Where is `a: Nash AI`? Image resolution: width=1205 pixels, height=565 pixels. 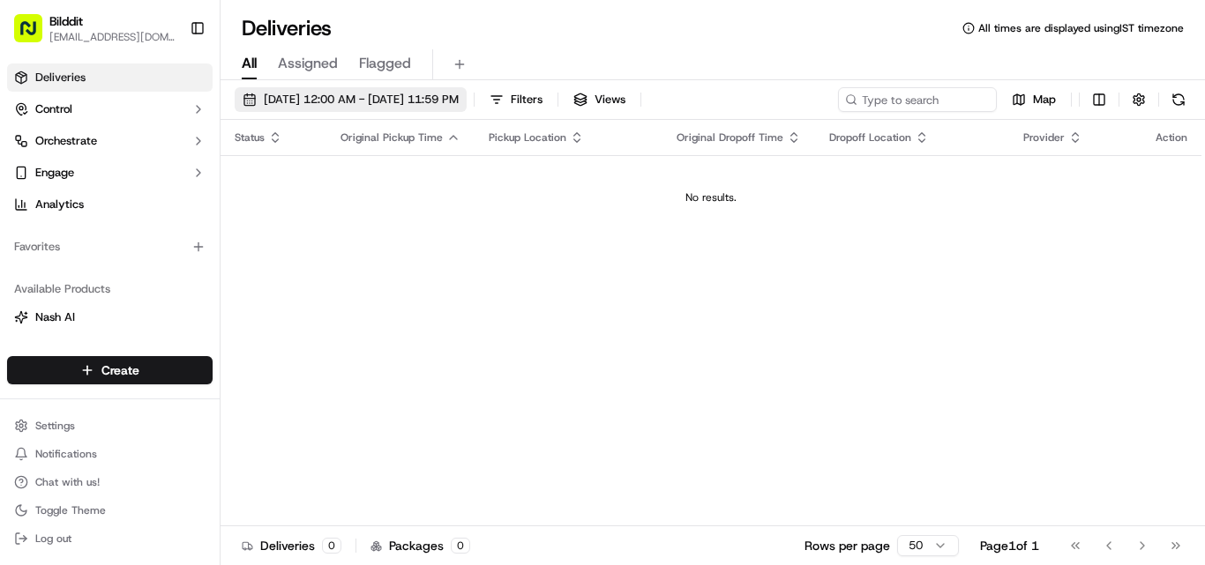
a: Nash AI is located at coordinates (109, 317).